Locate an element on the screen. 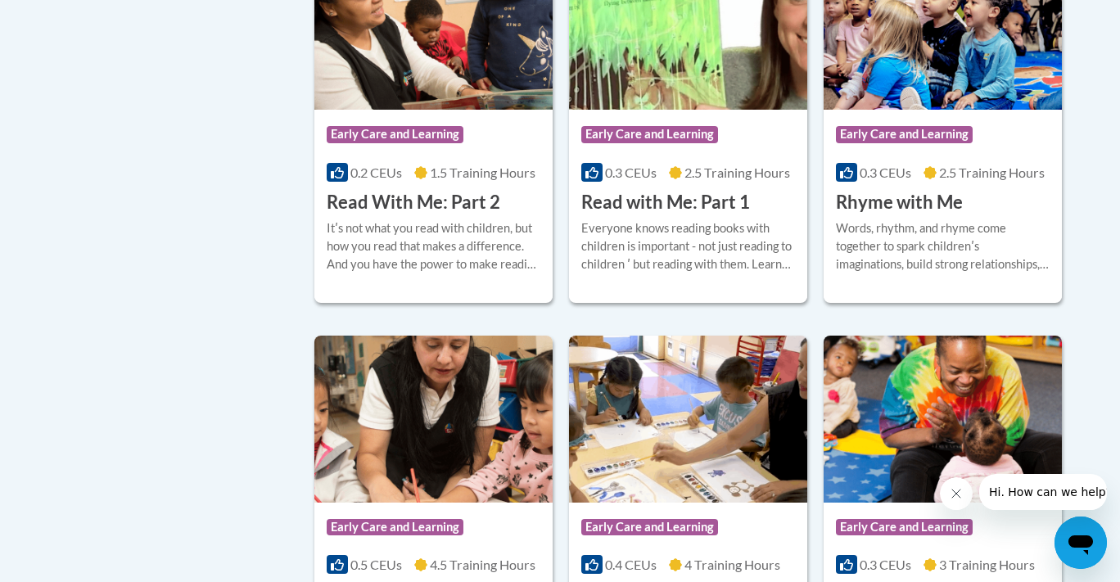  h3: Read With Me: Part 2 is located at coordinates (414, 202).